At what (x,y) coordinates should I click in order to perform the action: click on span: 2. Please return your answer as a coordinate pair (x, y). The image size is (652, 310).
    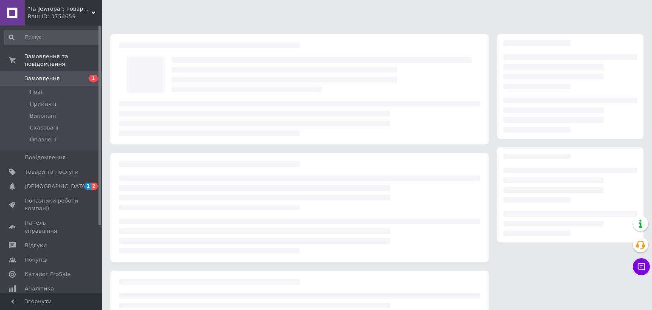
    Looking at the image, I should click on (94, 186).